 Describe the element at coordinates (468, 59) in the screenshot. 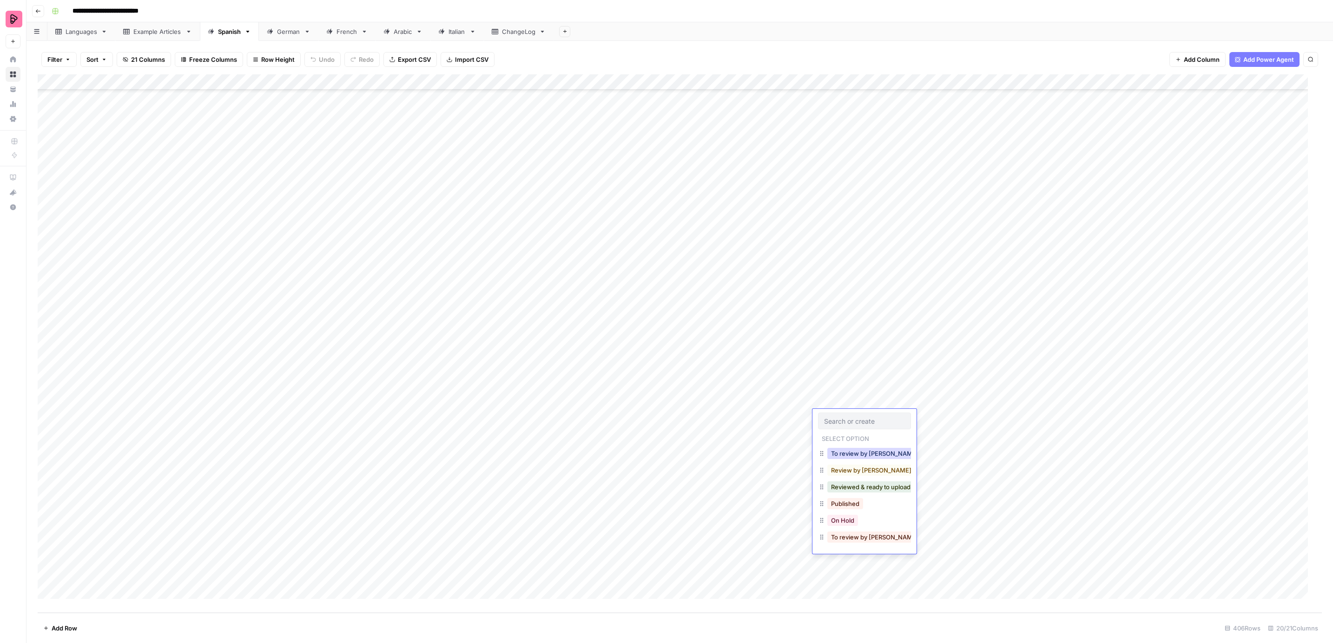

I see `button: Import CSV` at that location.